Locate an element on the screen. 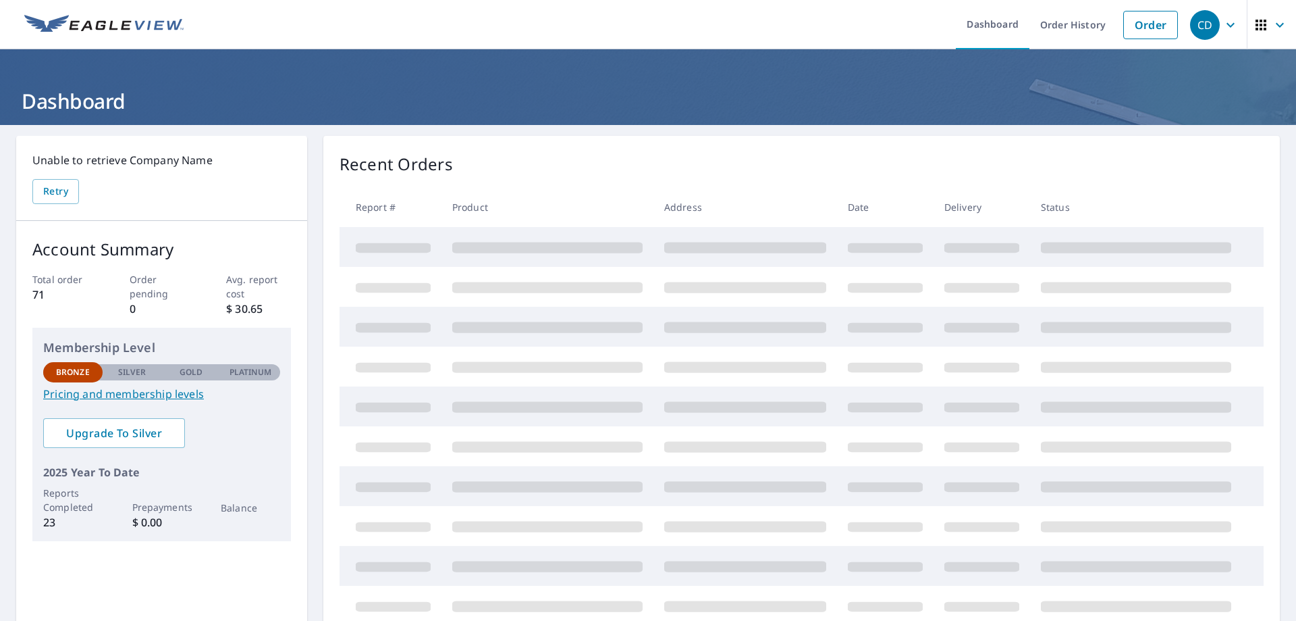 This screenshot has width=1296, height=621. p: Account Summary is located at coordinates (161, 249).